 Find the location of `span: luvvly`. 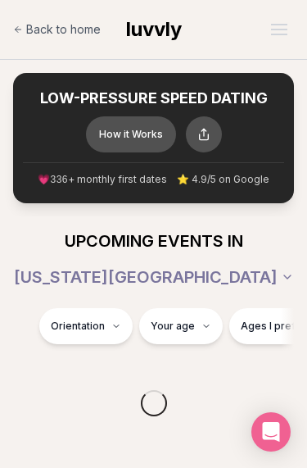

span: luvvly is located at coordinates (154, 29).